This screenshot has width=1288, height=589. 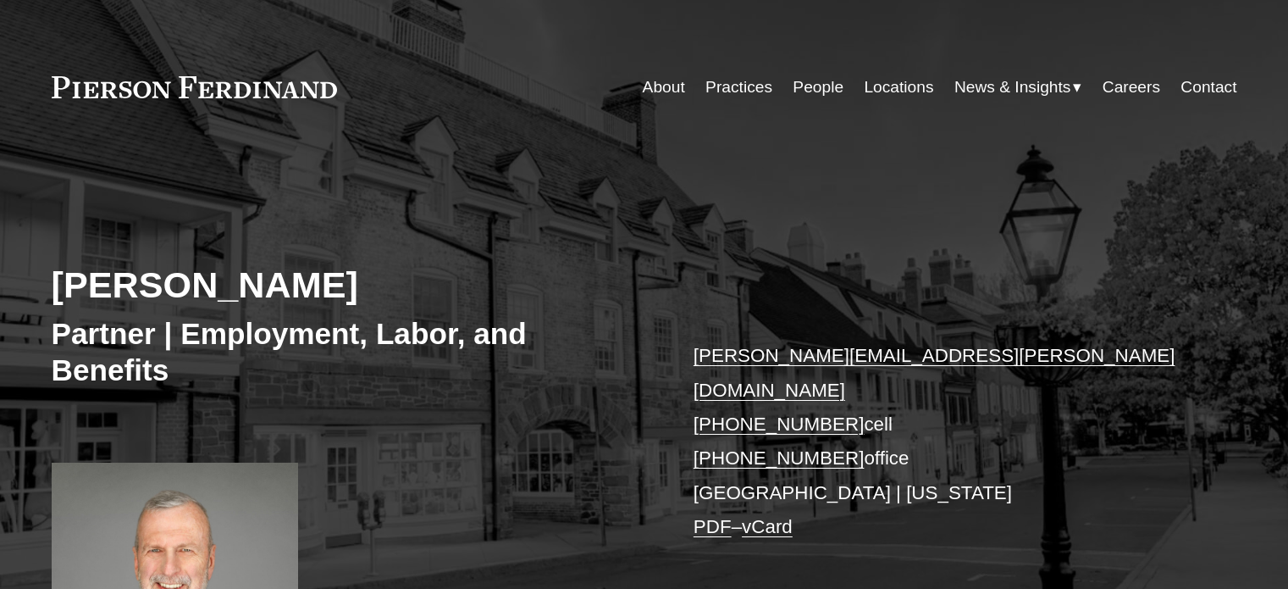 What do you see at coordinates (348, 351) in the screenshot?
I see `h3: Partner | Employment, Labor, and Benefits` at bounding box center [348, 351].